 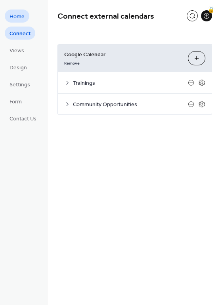 I want to click on a: Design, so click(x=18, y=67).